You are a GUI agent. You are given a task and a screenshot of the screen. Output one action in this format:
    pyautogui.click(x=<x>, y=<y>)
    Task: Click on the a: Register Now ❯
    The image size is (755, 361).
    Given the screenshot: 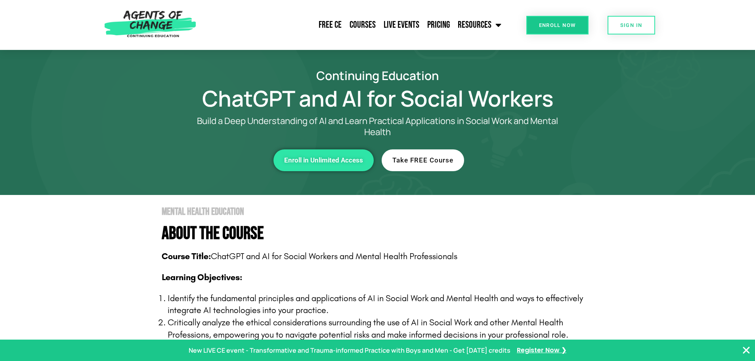 What is the action you would take?
    pyautogui.click(x=541, y=350)
    